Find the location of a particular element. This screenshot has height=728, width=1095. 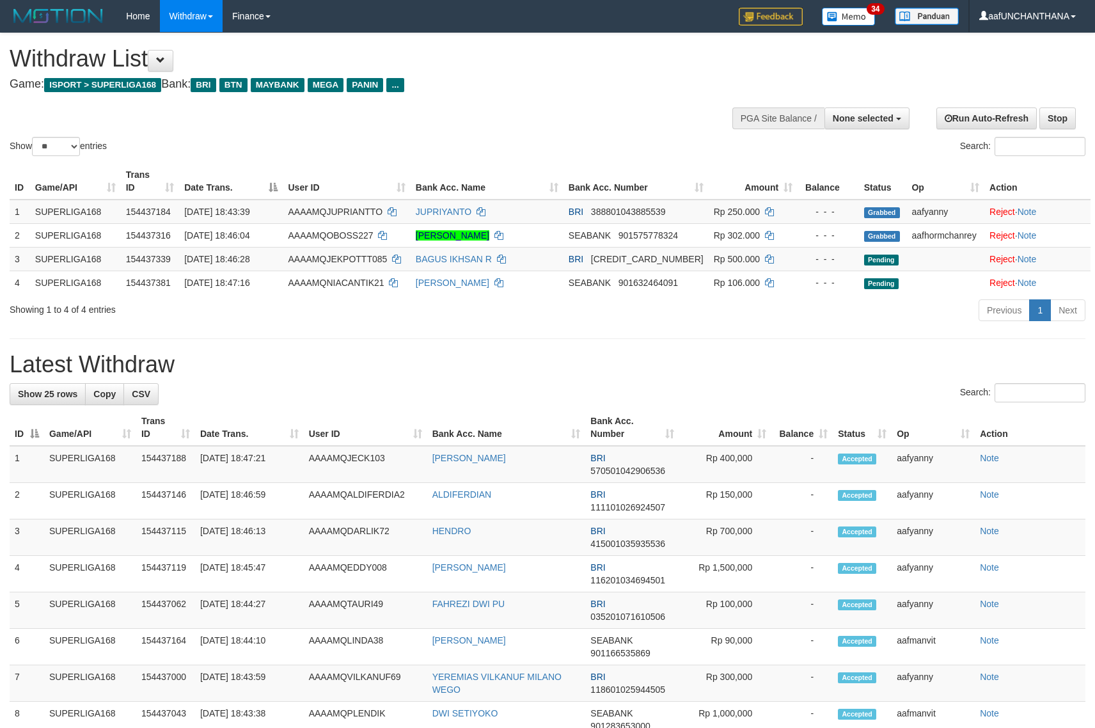

h1: Latest Withdraw is located at coordinates (548, 365).